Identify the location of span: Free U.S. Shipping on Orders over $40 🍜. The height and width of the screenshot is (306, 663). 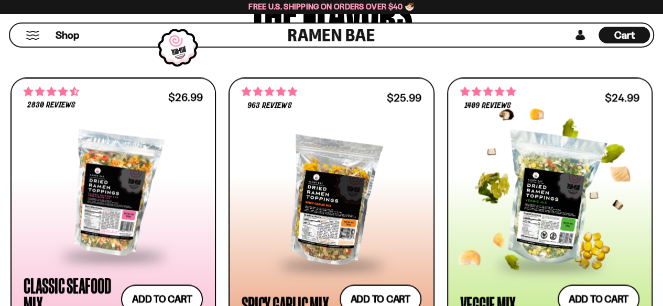
(331, 6).